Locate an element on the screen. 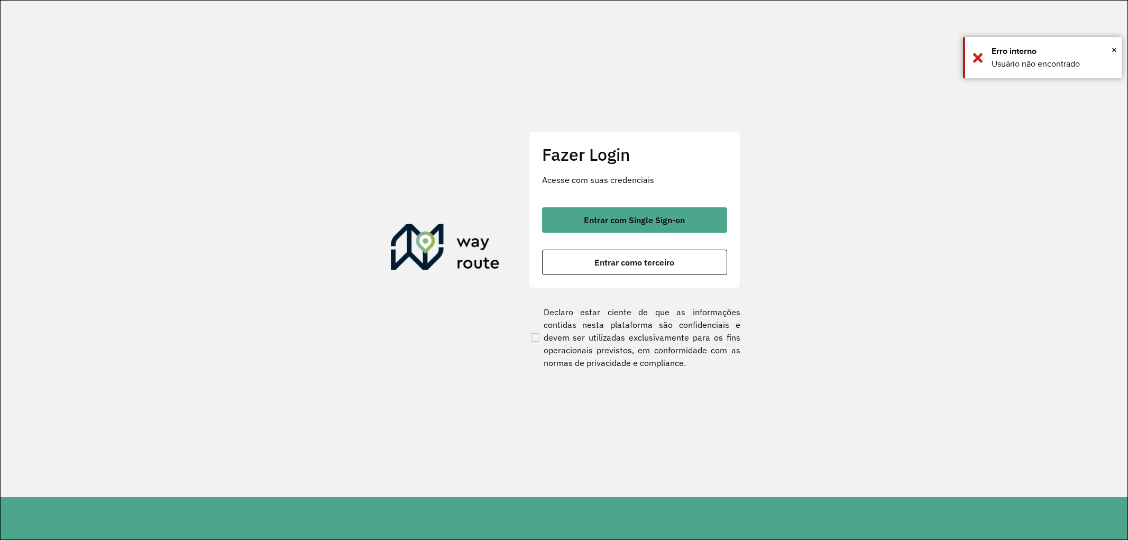  span: Entrar com Single Sign-on is located at coordinates (634, 220).